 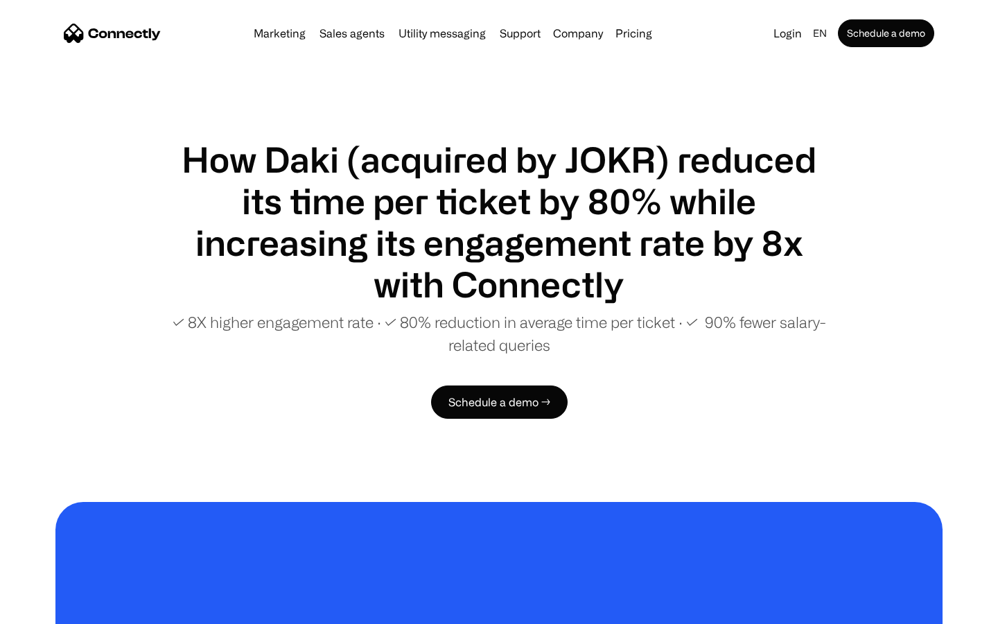 I want to click on aside: Language selected: English, so click(x=49, y=609).